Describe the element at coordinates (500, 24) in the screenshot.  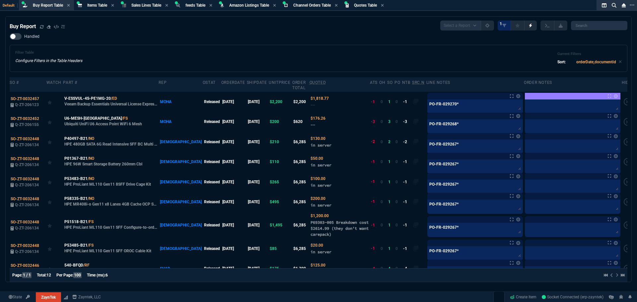
I see `span: 1` at that location.